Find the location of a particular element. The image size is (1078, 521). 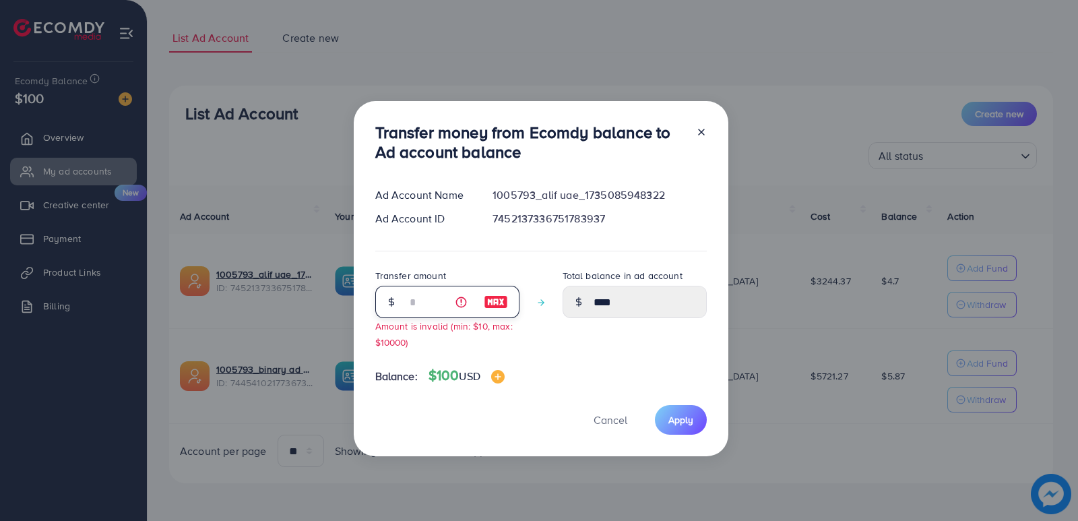

span: Cancel is located at coordinates (611, 420).